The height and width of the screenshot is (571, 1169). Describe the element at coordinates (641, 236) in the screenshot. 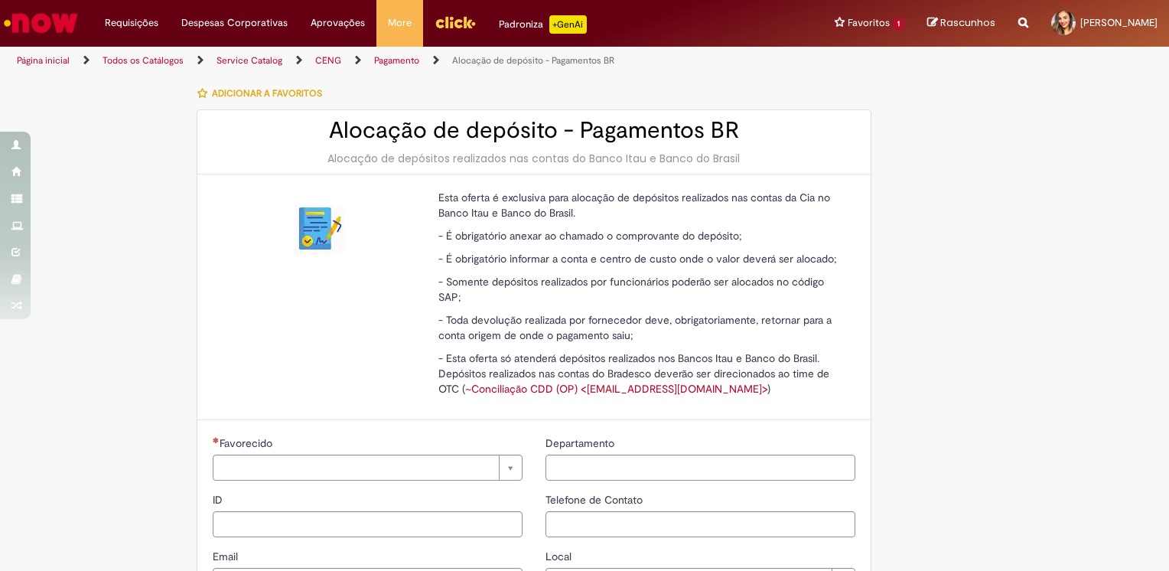

I see `p: - É obrigatório anexar ao chamado o comprovante do depósito;` at that location.